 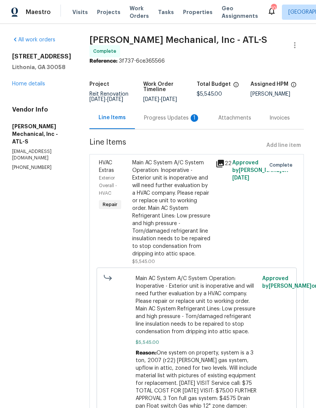 I want to click on span: HVAC Extras, so click(x=107, y=167).